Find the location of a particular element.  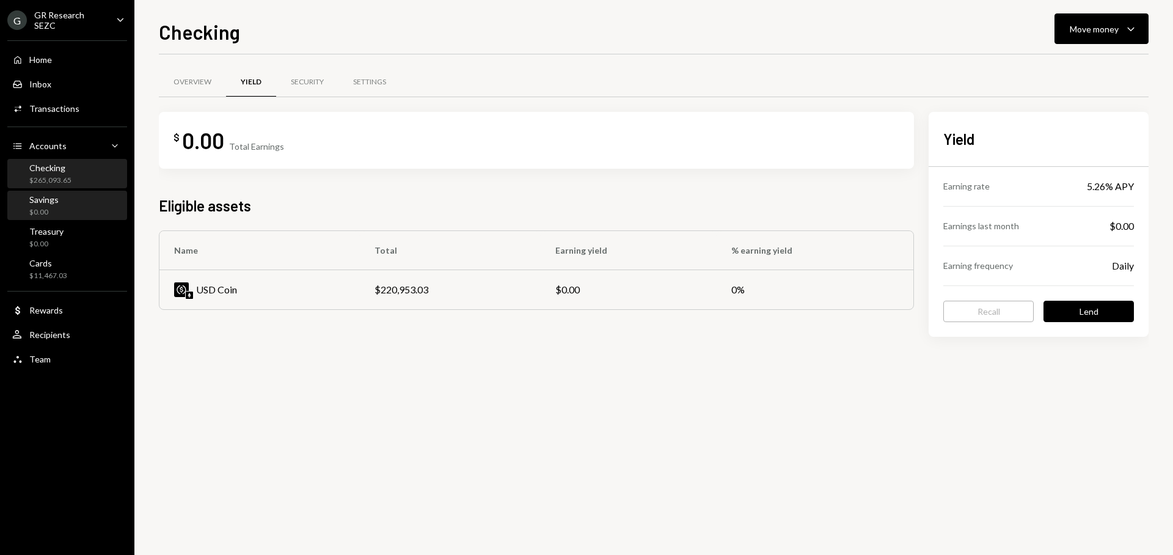

a: Home is located at coordinates (67, 59).